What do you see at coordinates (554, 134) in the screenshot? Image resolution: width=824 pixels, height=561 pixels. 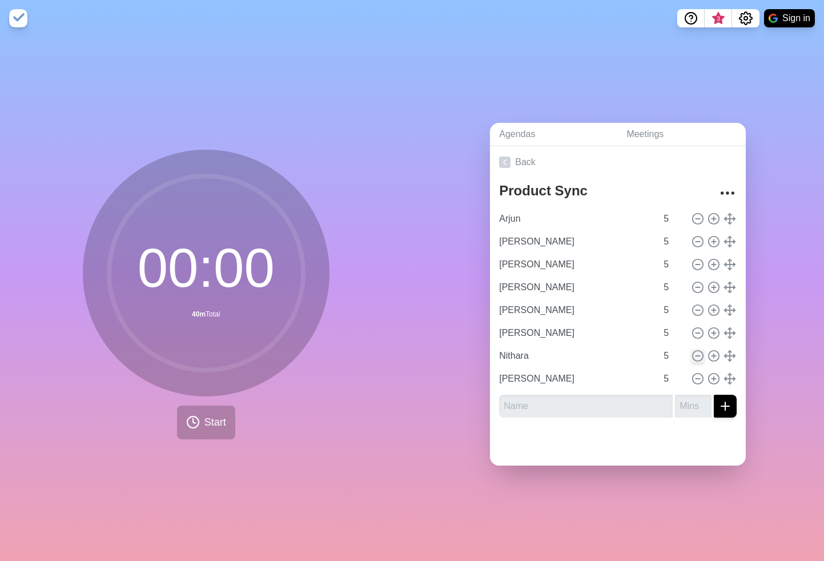 I see `a: Agendas` at bounding box center [554, 134].